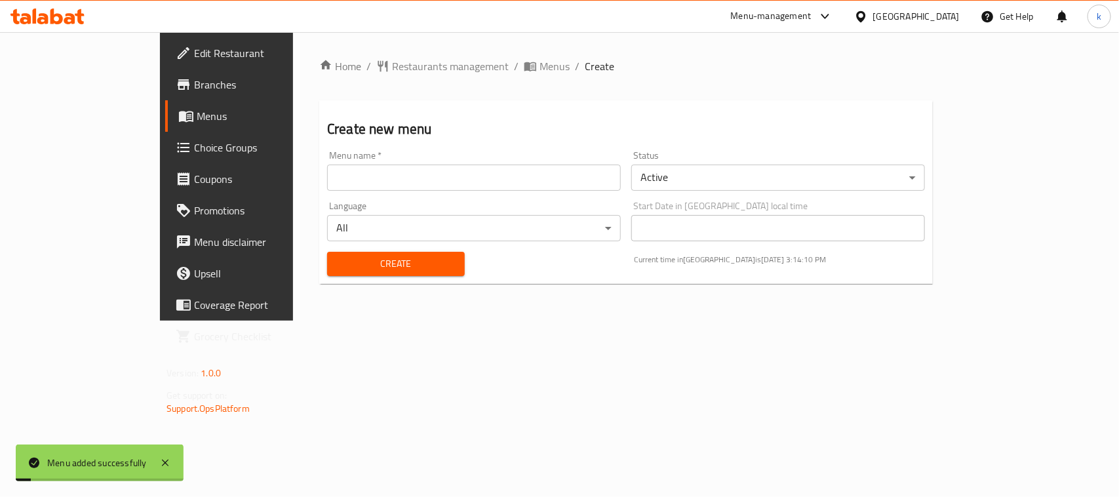  Describe the element at coordinates (256, 273) in the screenshot. I see `a: Upsell` at that location.